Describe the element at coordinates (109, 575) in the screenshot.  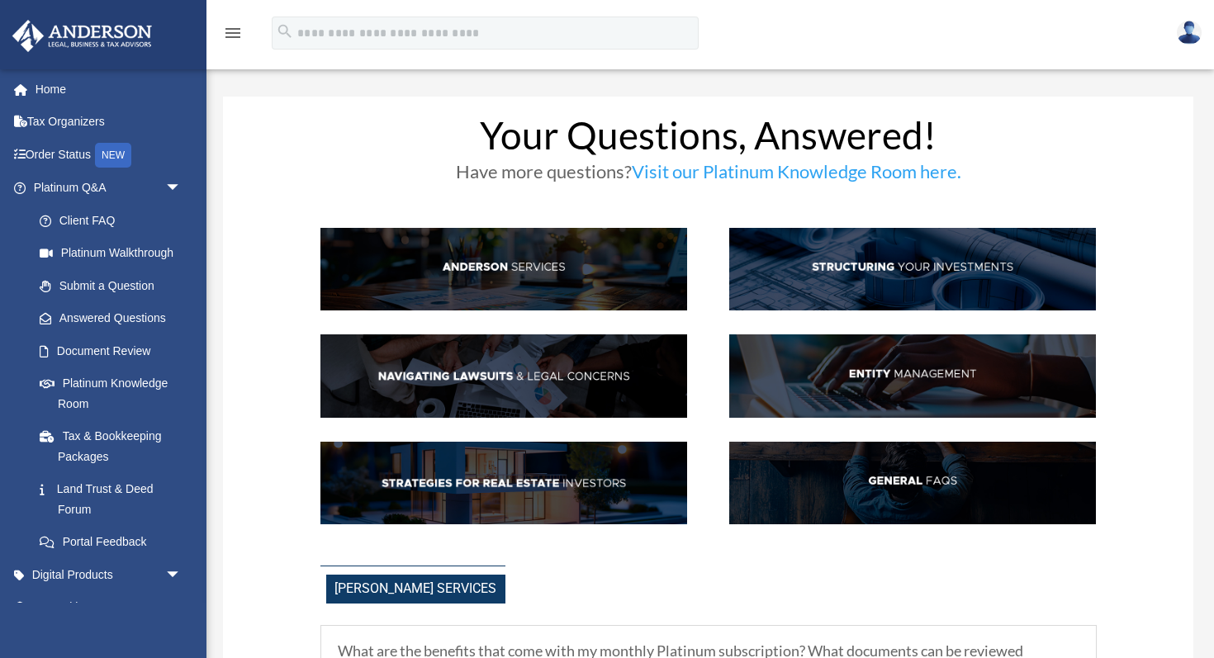
I see `a: Digital Productsarrow_drop_down` at that location.